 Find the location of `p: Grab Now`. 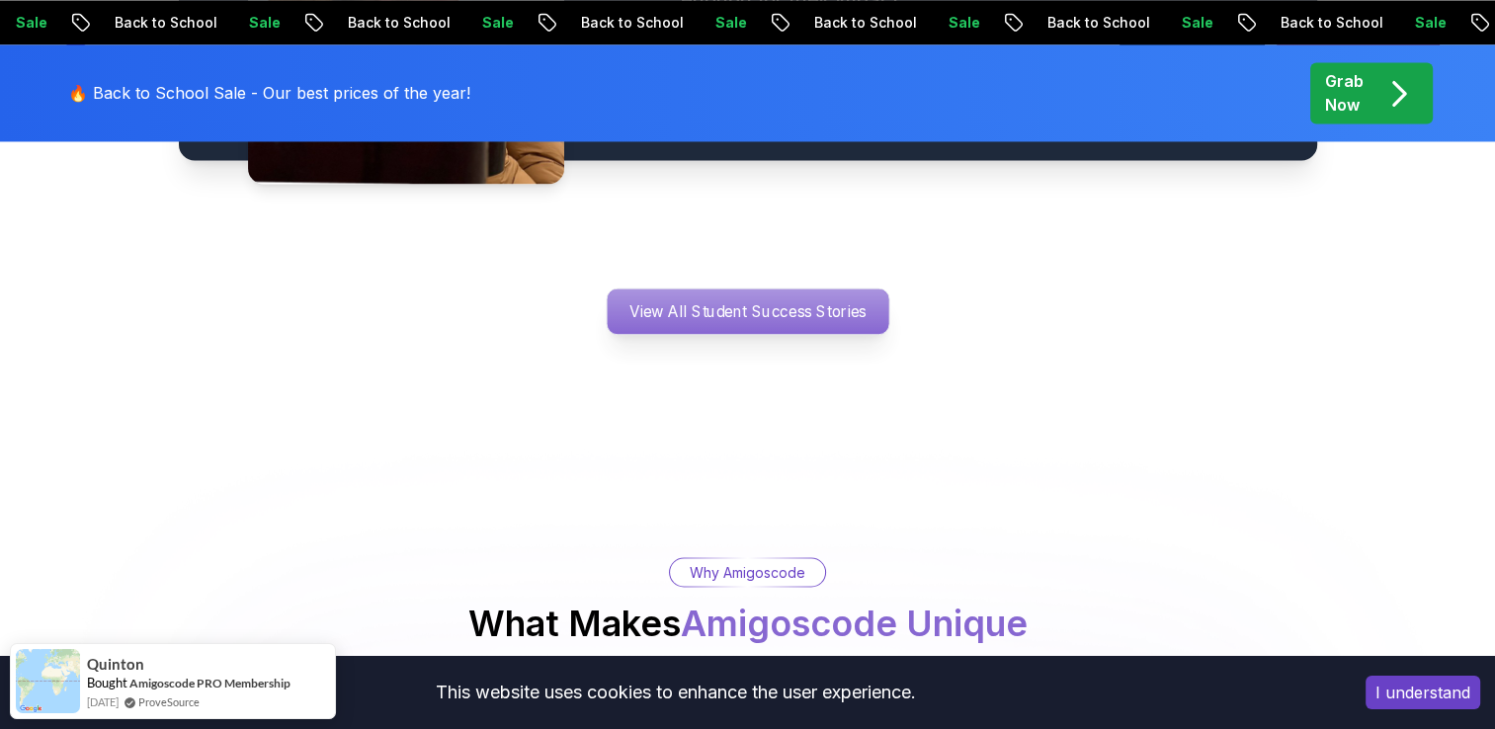

p: Grab Now is located at coordinates (1344, 93).